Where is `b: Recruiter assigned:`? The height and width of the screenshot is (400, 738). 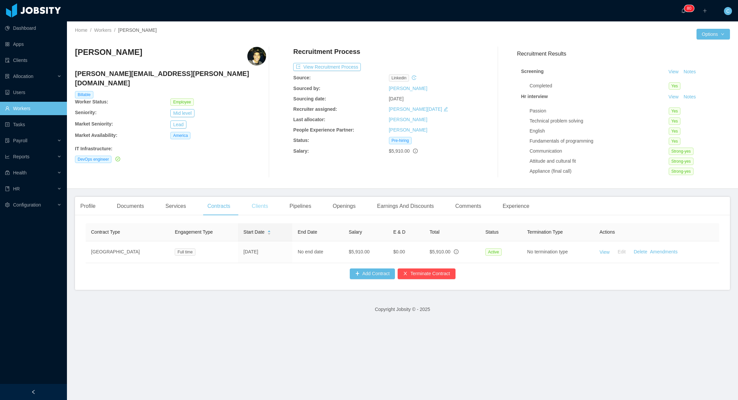 b: Recruiter assigned: is located at coordinates (315, 109).